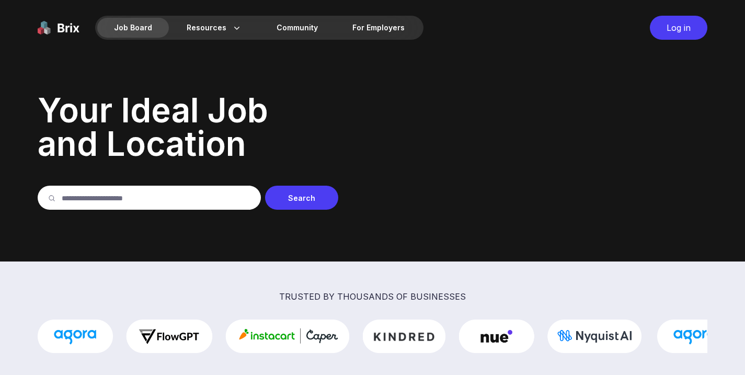  I want to click on div: Job Board, so click(133, 28).